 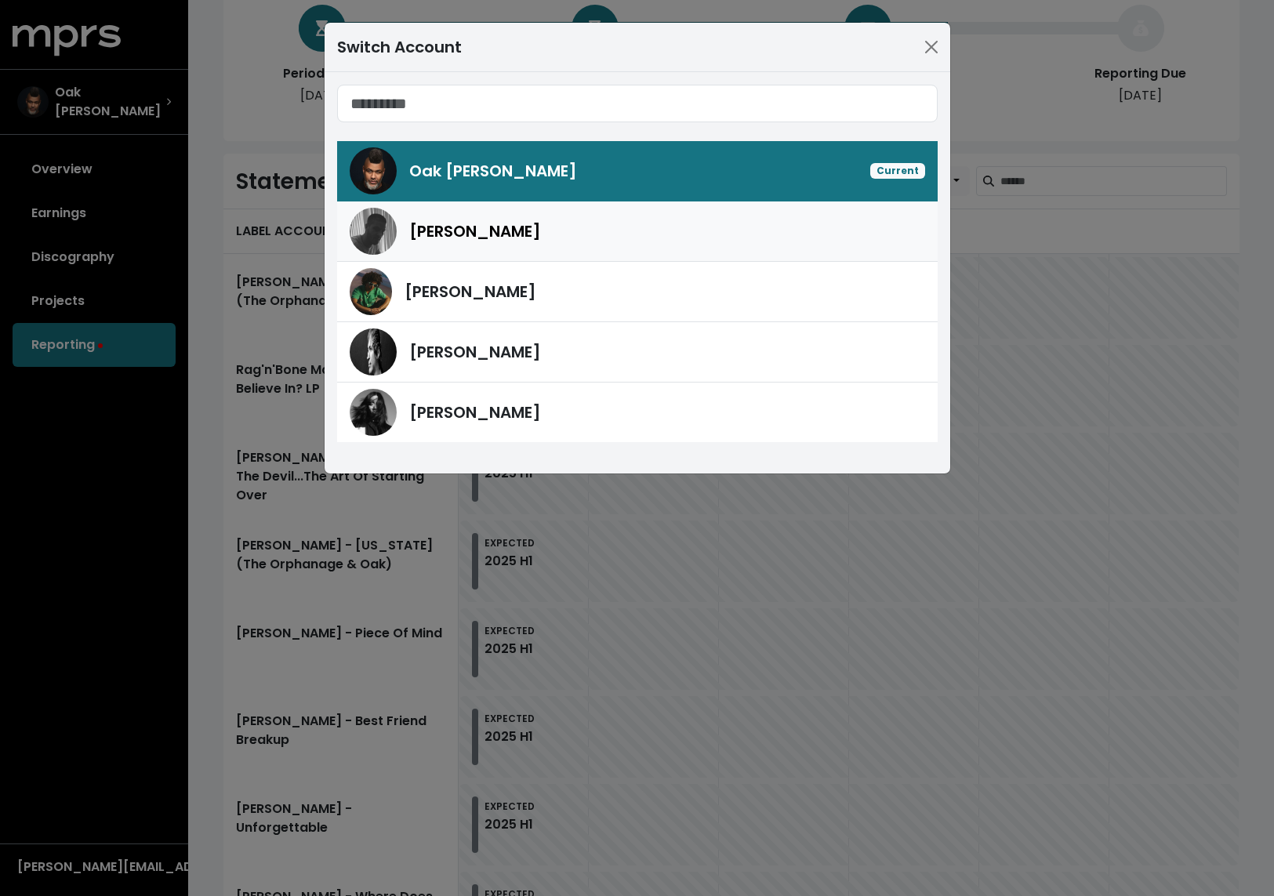 What do you see at coordinates (399, 47) in the screenshot?
I see `div: Switch Account` at bounding box center [399, 47].